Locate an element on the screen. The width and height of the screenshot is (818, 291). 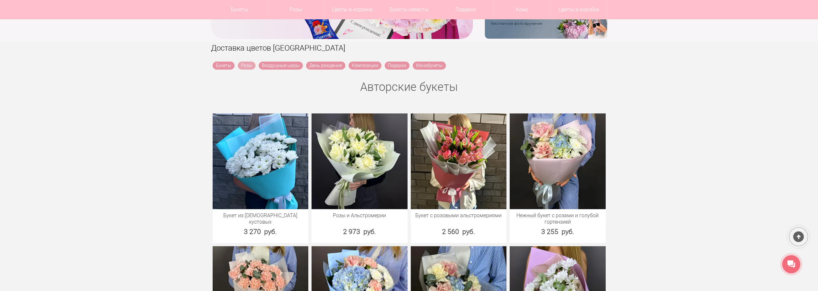
a: Нежный букет с розами и голубой гортензией is located at coordinates (558, 219).